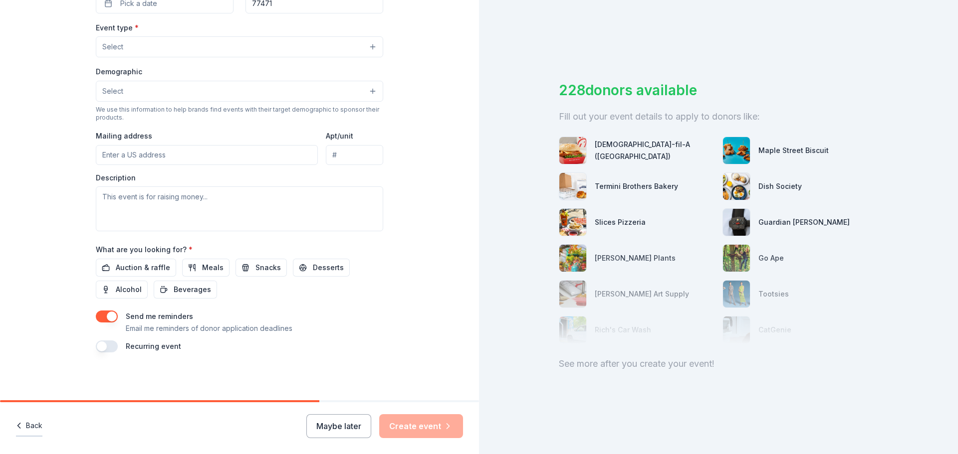  What do you see at coordinates (124, 136) in the screenshot?
I see `label: Mailing address` at bounding box center [124, 136].